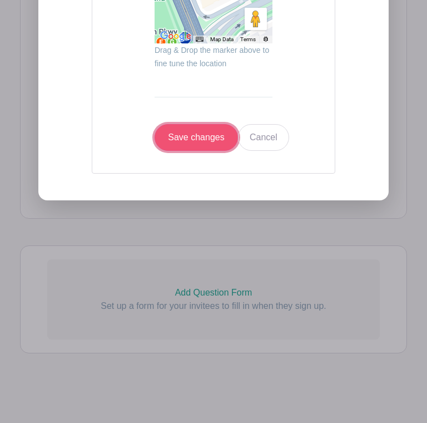 Image resolution: width=427 pixels, height=423 pixels. What do you see at coordinates (200, 40) in the screenshot?
I see `button: Keyboard shortcuts` at bounding box center [200, 40].